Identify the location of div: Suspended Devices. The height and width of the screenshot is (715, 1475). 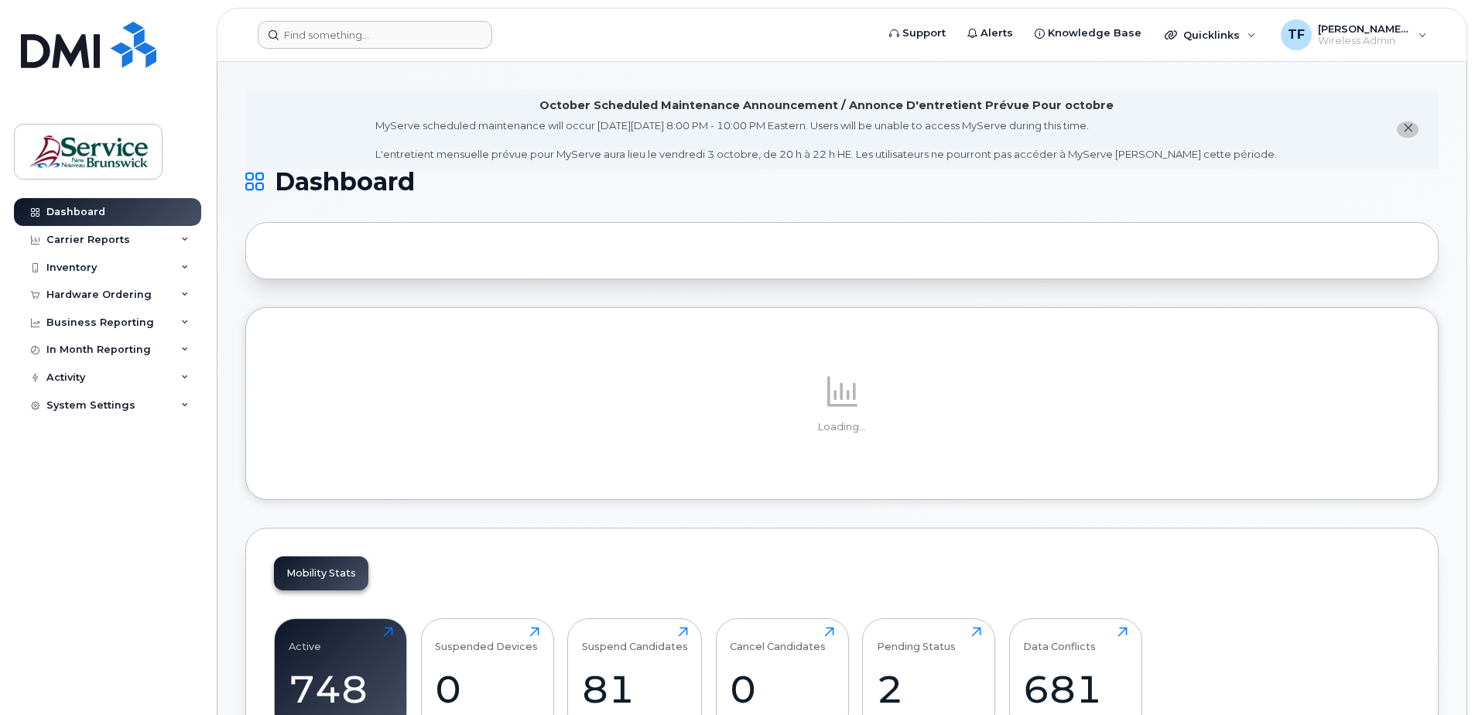
(486, 639).